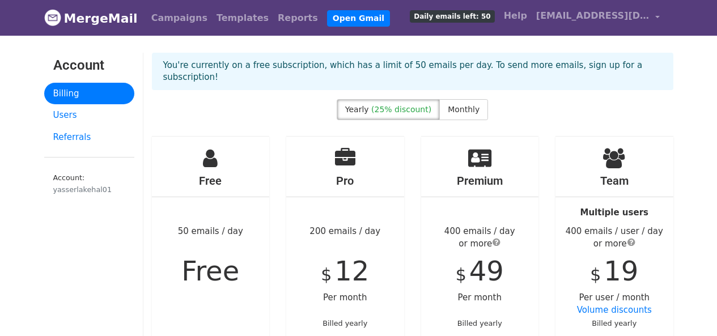 This screenshot has width=717, height=336. I want to click on a: Open Gmail, so click(358, 18).